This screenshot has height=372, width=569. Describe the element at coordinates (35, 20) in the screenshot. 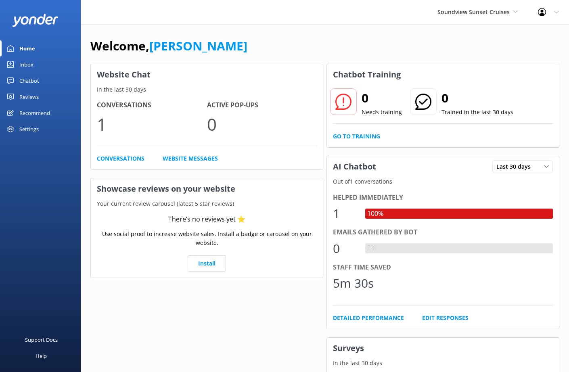

I see `img: yonder-white-logo.png` at that location.